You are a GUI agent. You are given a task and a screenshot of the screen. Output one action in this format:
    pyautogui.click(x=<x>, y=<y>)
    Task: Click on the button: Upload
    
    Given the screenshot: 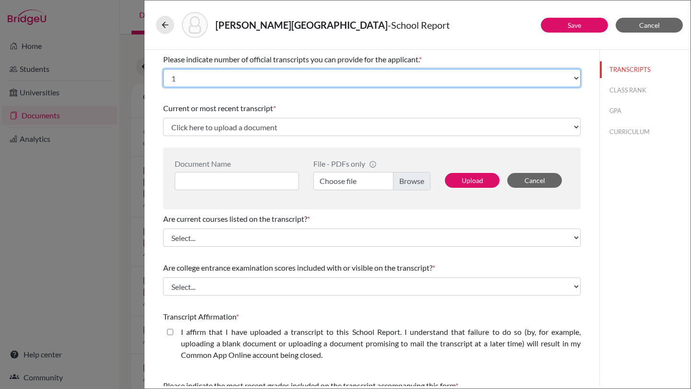 What is the action you would take?
    pyautogui.click(x=472, y=180)
    